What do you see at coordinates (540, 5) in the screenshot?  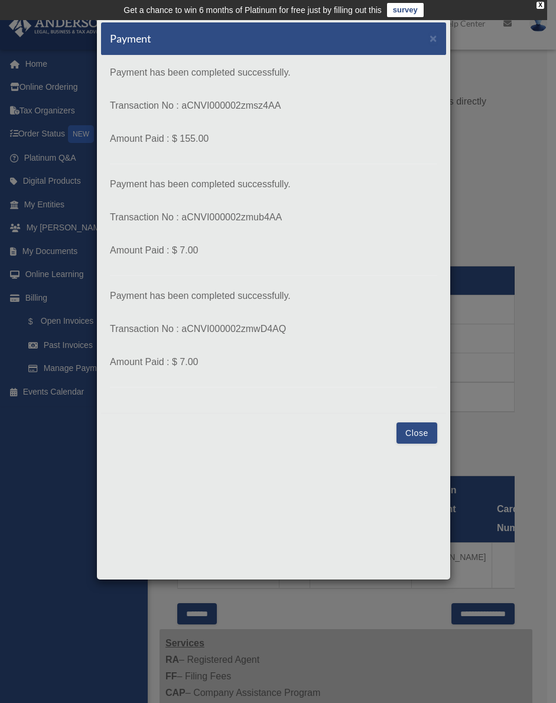 I see `div: close` at bounding box center [540, 5].